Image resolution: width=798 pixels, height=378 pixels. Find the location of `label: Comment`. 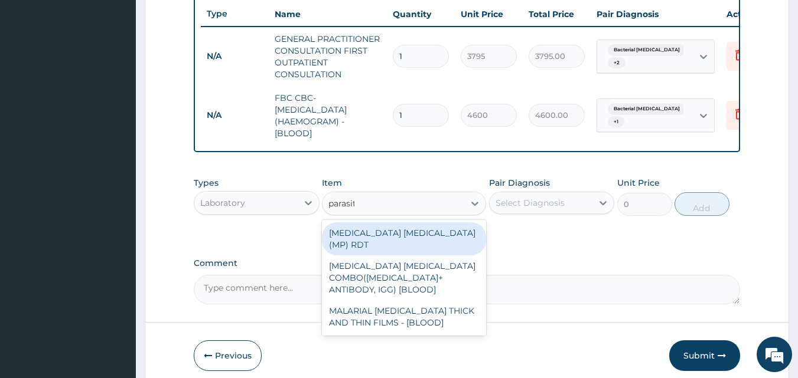

label: Comment is located at coordinates (467, 263).